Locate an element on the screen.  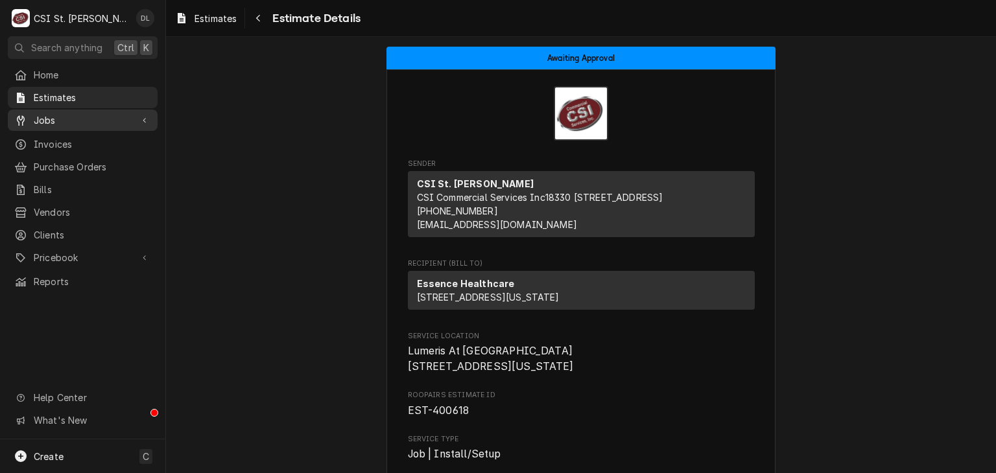
span: Recipient (Bill To) is located at coordinates (581, 264).